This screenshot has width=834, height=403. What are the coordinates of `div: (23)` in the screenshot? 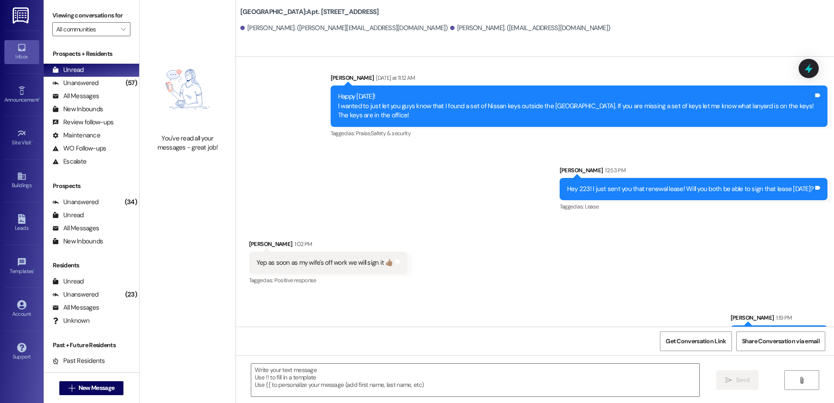 It's located at (131, 294).